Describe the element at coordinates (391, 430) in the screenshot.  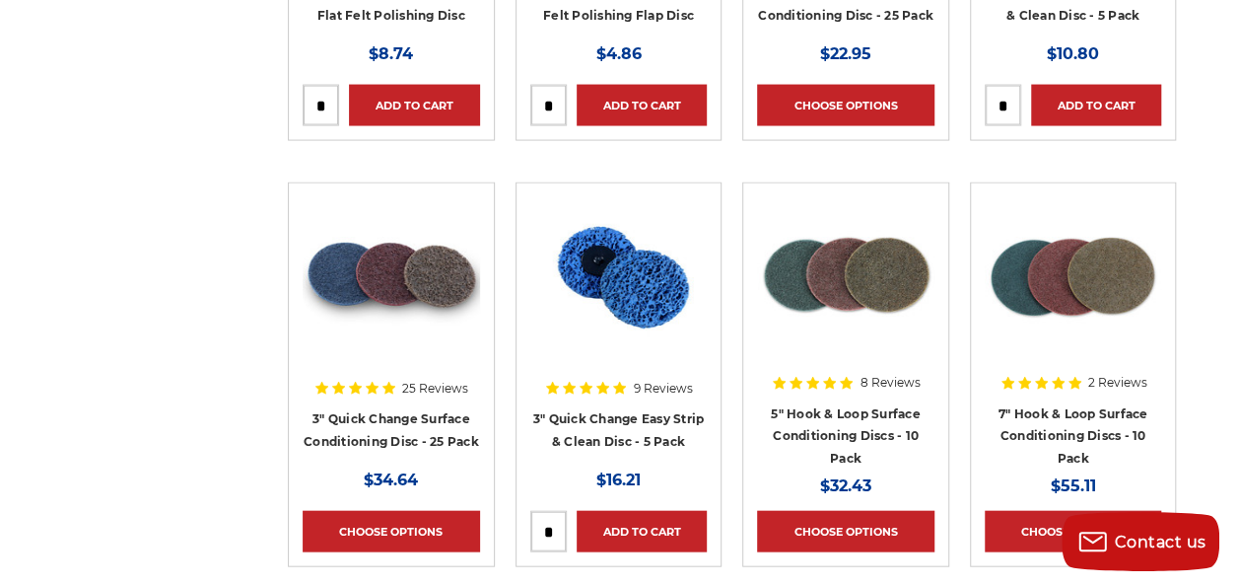
I see `a: 3" Quick Change Surface Conditioning Disc - 25 Pack` at that location.